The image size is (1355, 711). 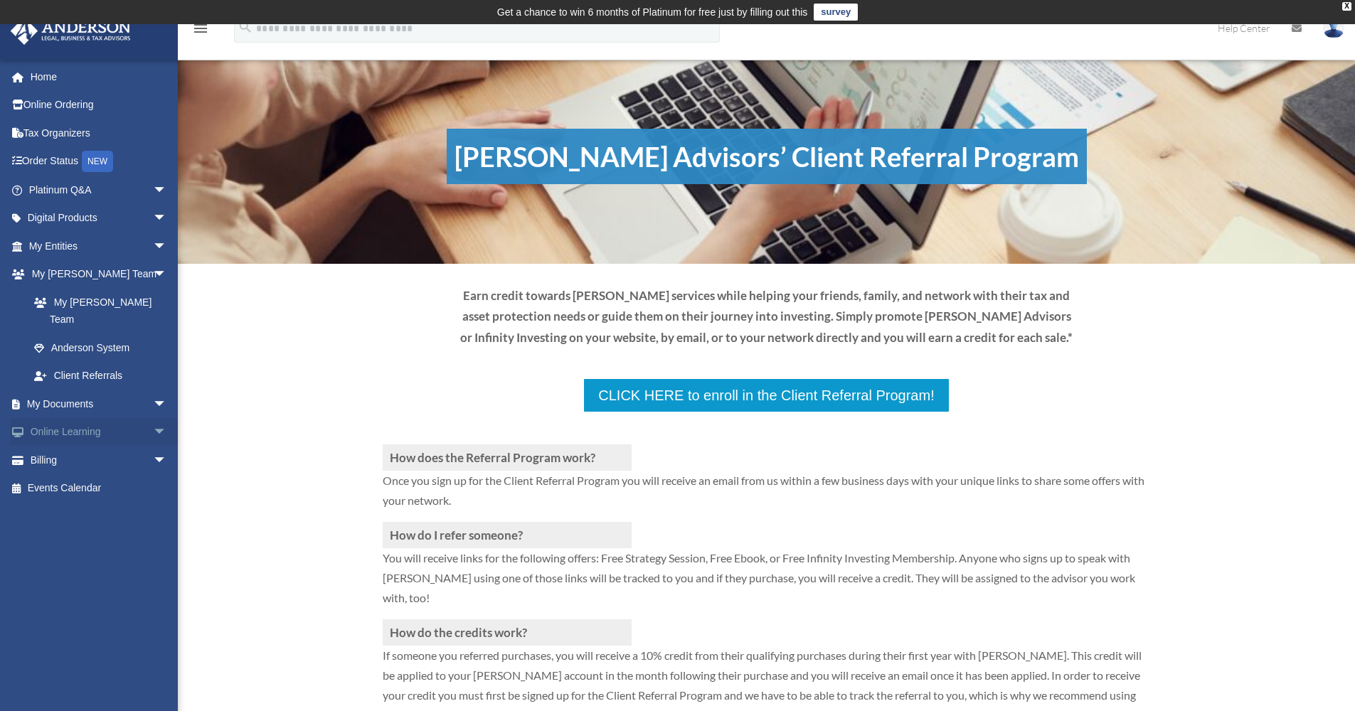 What do you see at coordinates (99, 218) in the screenshot?
I see `a: Digital Productsarrow_drop_down` at bounding box center [99, 218].